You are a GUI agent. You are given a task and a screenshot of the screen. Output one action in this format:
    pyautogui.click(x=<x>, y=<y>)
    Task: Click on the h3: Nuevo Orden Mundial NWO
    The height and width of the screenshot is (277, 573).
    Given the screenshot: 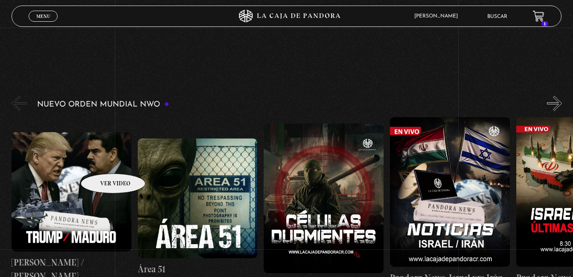 What is the action you would take?
    pyautogui.click(x=103, y=104)
    